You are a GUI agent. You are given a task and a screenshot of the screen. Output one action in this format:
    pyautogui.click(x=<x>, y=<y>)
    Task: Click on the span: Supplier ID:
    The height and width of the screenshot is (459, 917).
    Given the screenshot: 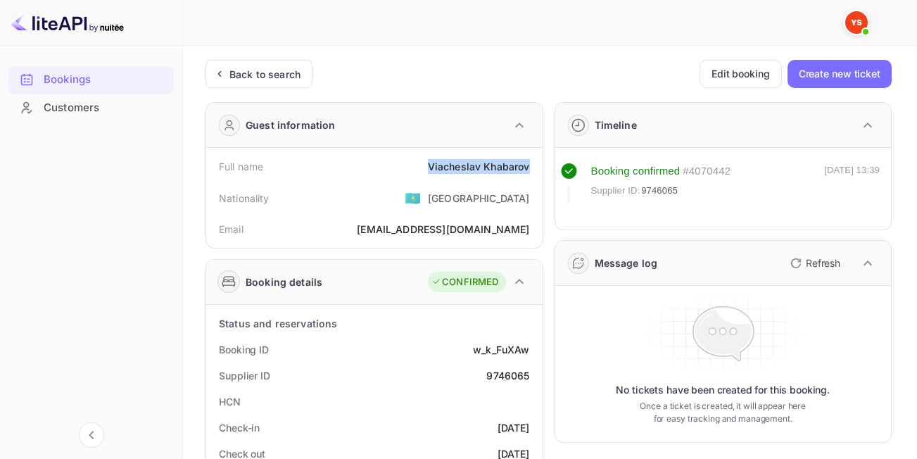 What is the action you would take?
    pyautogui.click(x=616, y=191)
    